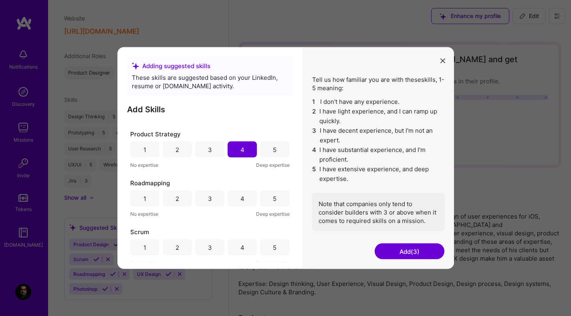  What do you see at coordinates (378, 102) in the screenshot?
I see `li: I don't have any experience.` at bounding box center [378, 102].